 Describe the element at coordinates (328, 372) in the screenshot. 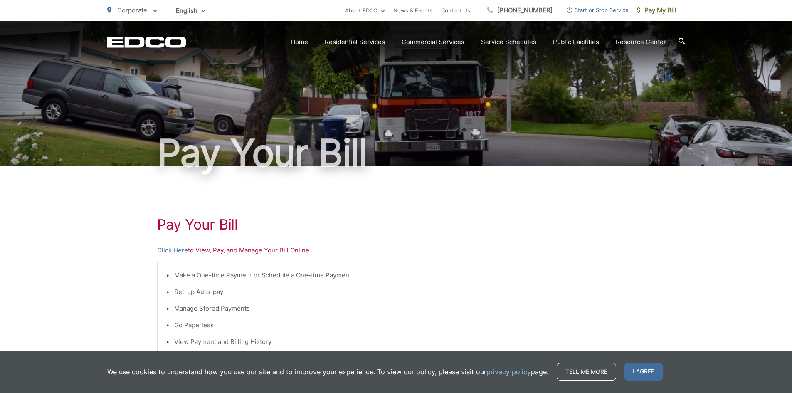

I see `p: We use cookies to understand how you use our site and to improve your experience. To view our pol...` at that location.